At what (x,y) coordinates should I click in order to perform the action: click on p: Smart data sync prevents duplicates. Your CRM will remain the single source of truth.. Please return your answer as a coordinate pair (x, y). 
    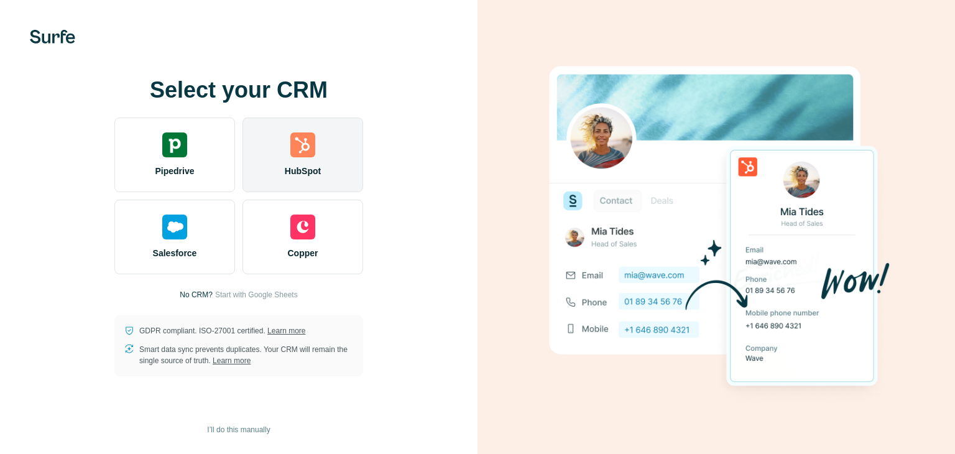
    Looking at the image, I should click on (246, 355).